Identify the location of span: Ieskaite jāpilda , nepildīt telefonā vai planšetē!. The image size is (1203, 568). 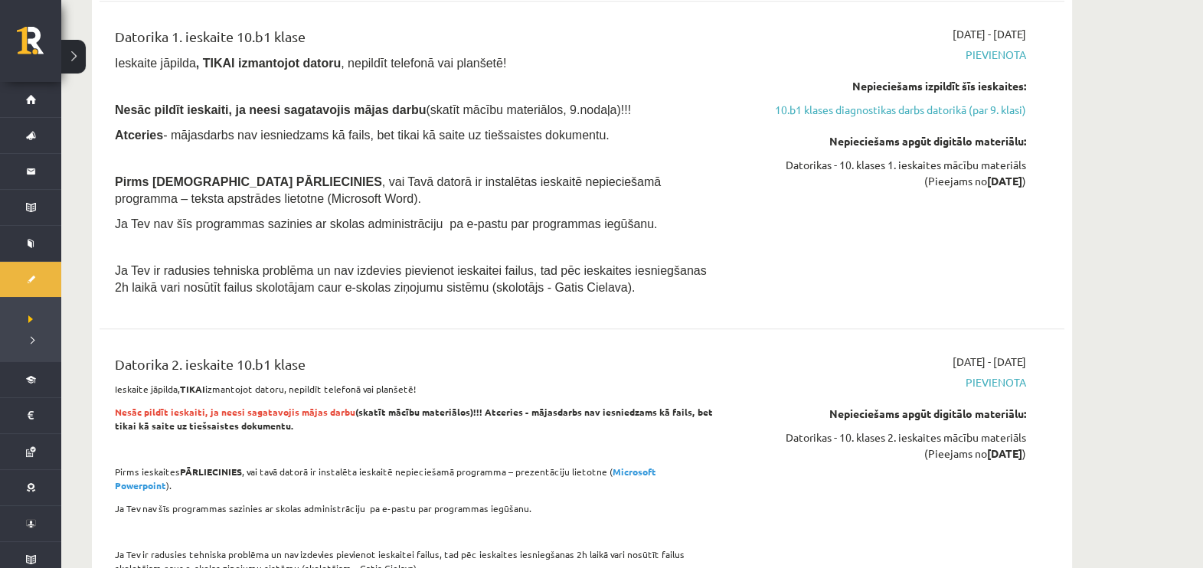
(310, 63).